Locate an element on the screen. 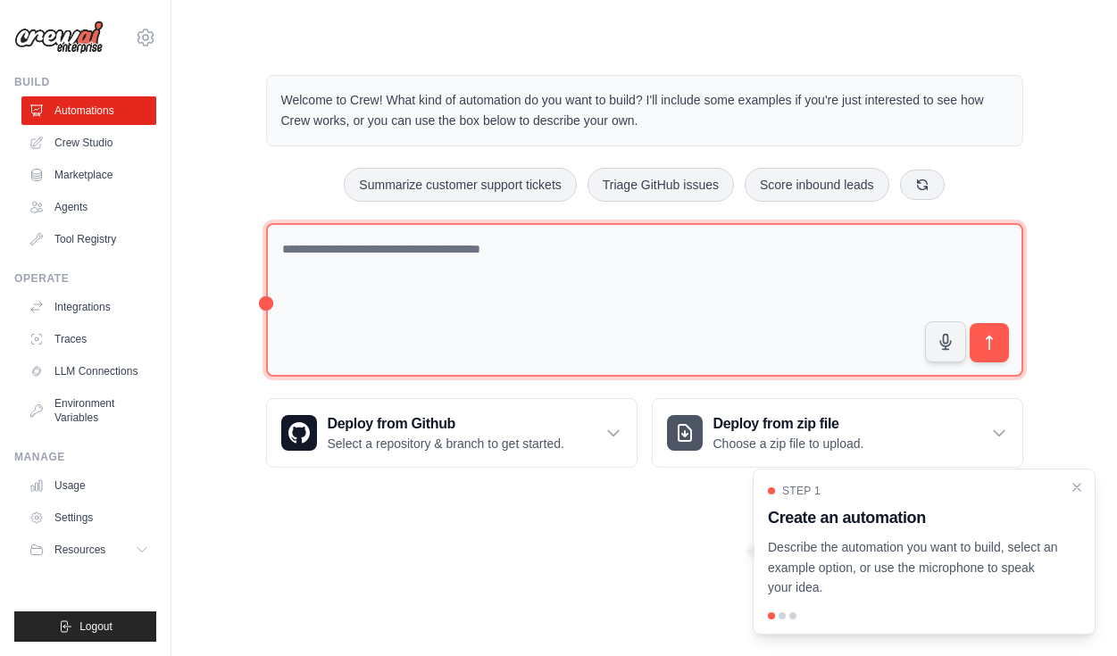 The image size is (1117, 656). img: Logo is located at coordinates (59, 38).